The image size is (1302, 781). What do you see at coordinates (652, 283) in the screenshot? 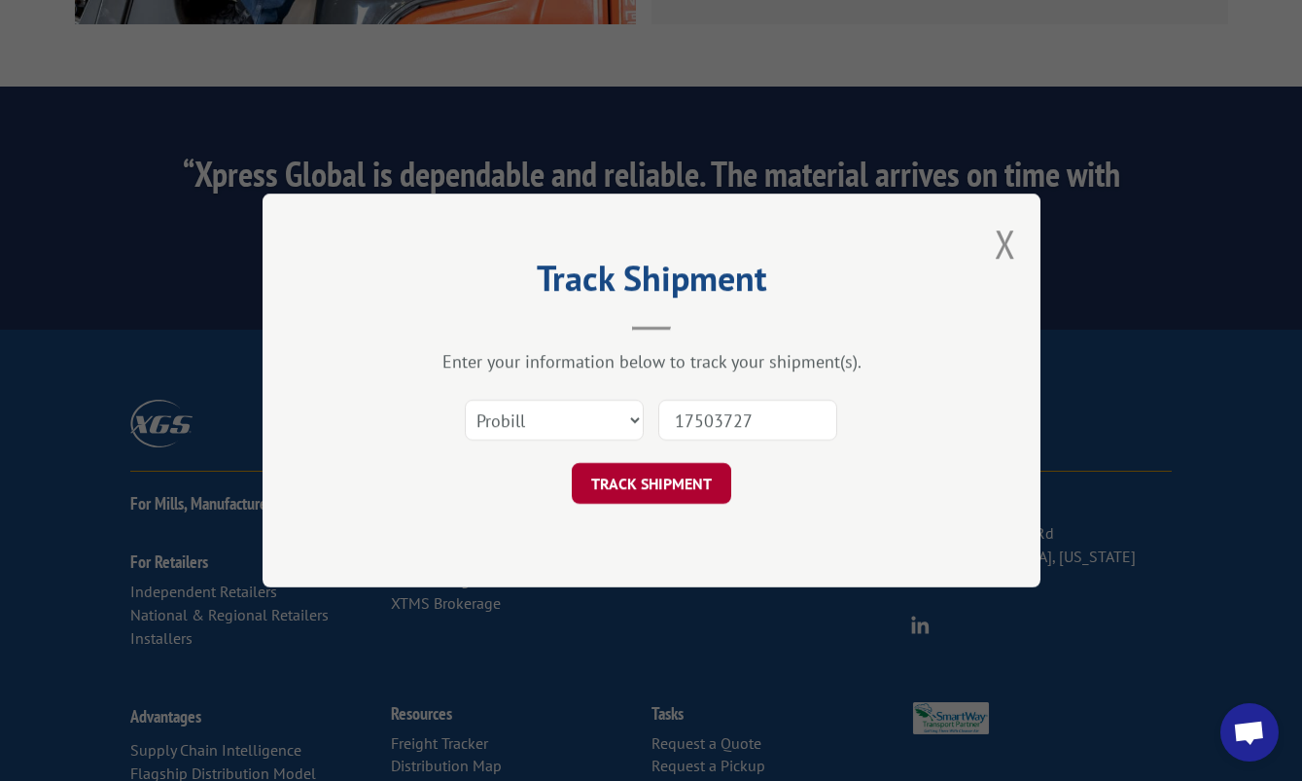
I see `h2: Track Shipment` at bounding box center [652, 283].